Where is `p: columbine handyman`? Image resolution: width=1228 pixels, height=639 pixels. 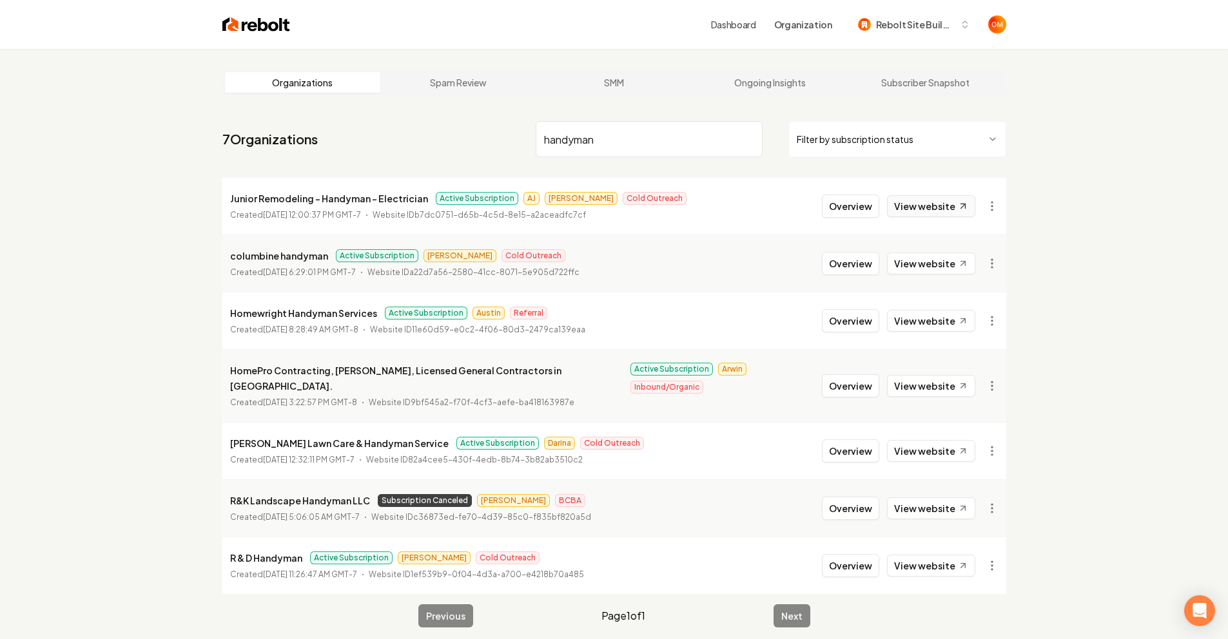 p: columbine handyman is located at coordinates (279, 256).